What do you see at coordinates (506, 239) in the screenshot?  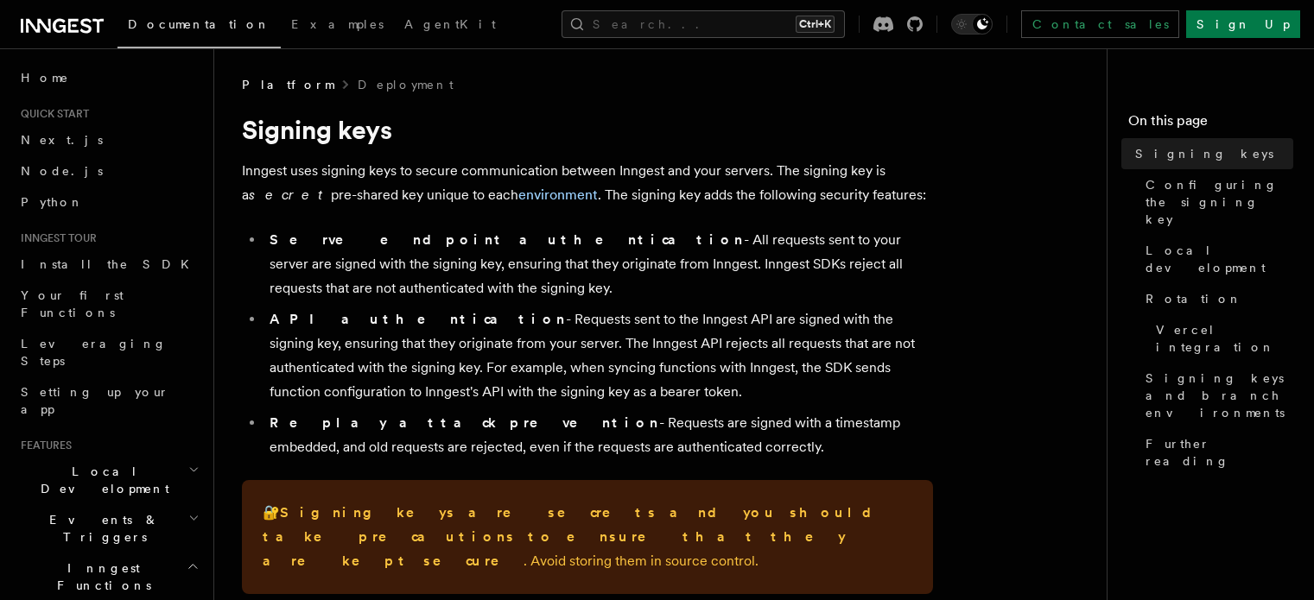 I see `strong: Serve endpoint authentication` at bounding box center [506, 239].